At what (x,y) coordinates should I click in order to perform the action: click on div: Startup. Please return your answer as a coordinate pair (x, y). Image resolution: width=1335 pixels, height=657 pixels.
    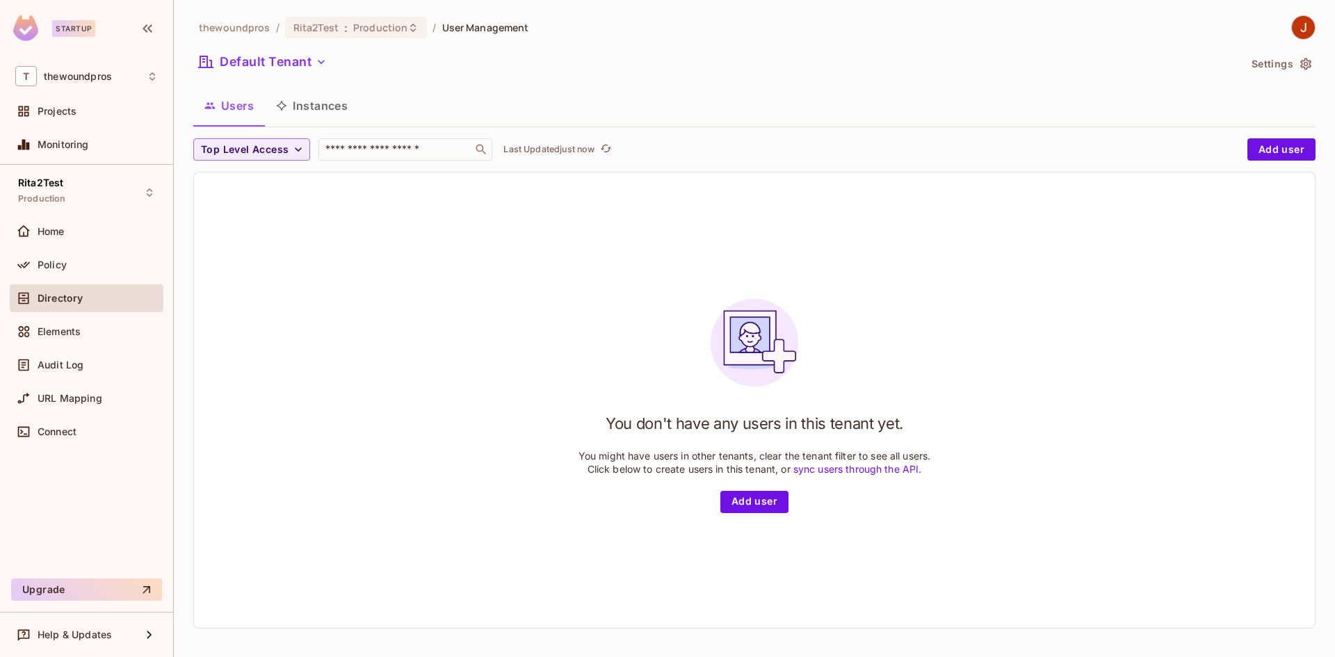
    Looking at the image, I should click on (74, 29).